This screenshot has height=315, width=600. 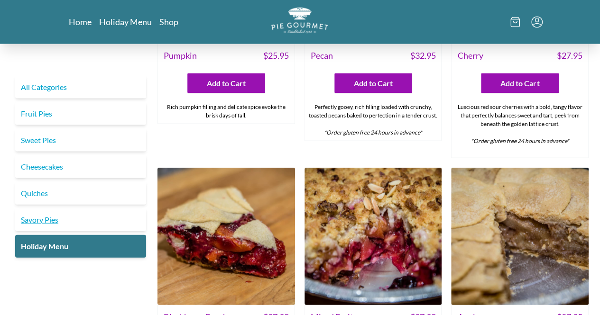 I want to click on span: Pumpkin, so click(x=180, y=55).